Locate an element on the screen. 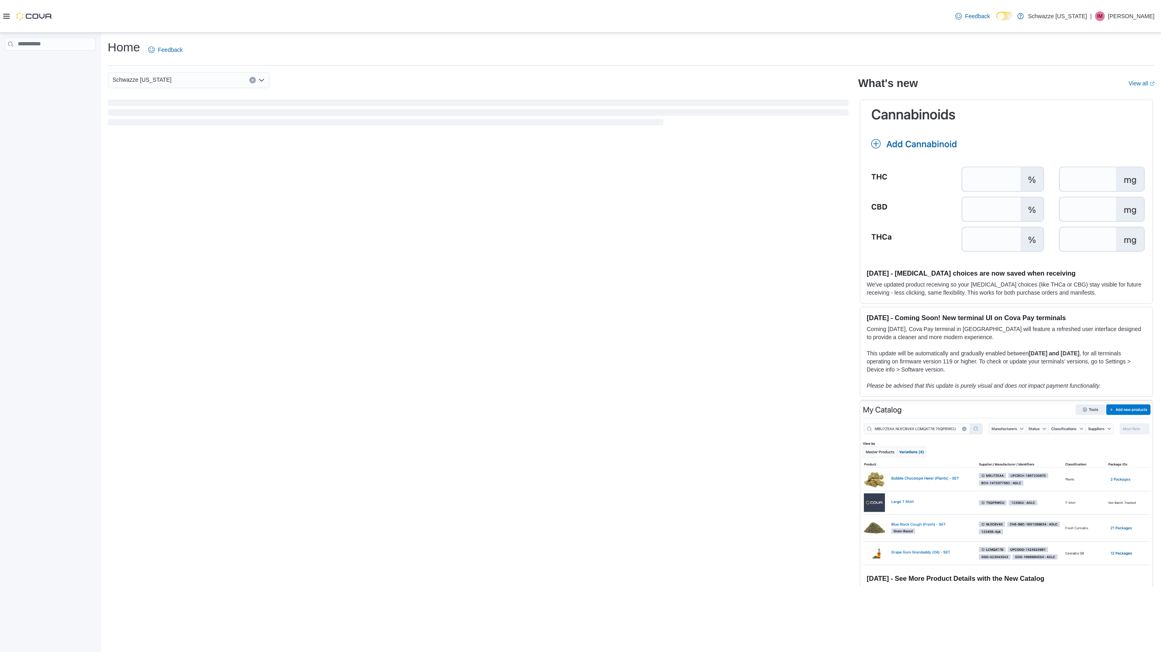 This screenshot has height=652, width=1161. p: This update will be automatically and gradually enabled between , for all terminals operating on ... is located at coordinates (1006, 361).